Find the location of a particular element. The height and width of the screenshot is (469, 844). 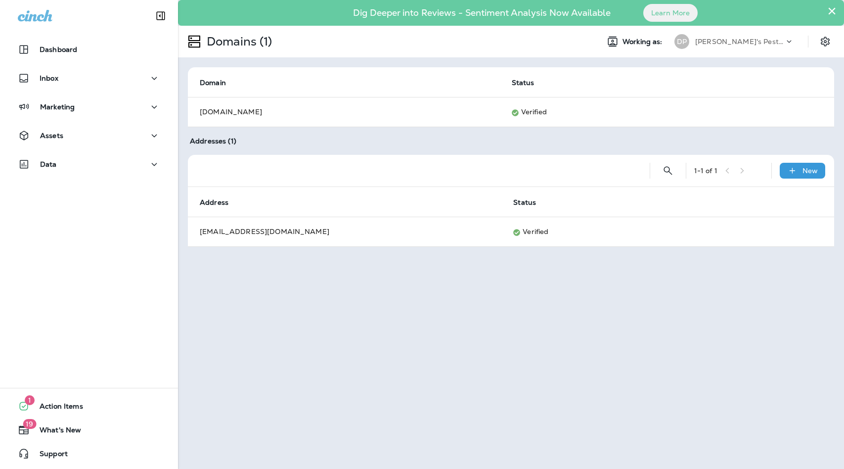

button: Inbox is located at coordinates (89, 78).